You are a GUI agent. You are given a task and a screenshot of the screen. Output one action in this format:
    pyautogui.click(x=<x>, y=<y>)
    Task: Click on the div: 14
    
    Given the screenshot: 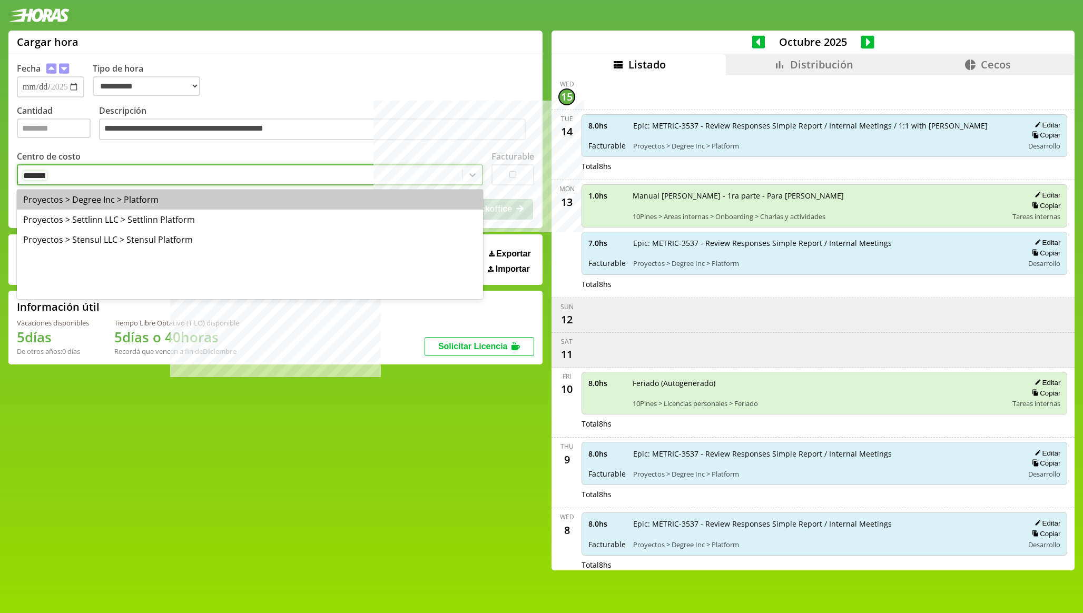 What is the action you would take?
    pyautogui.click(x=567, y=132)
    